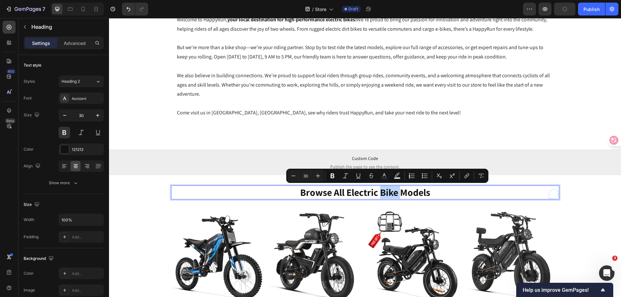  What do you see at coordinates (66, 27) in the screenshot?
I see `p: Heading` at bounding box center [66, 27].